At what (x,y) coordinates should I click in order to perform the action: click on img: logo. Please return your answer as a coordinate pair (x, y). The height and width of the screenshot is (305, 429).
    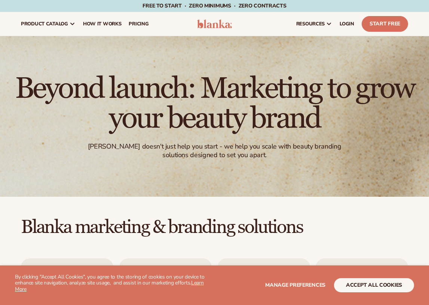
    Looking at the image, I should click on (214, 24).